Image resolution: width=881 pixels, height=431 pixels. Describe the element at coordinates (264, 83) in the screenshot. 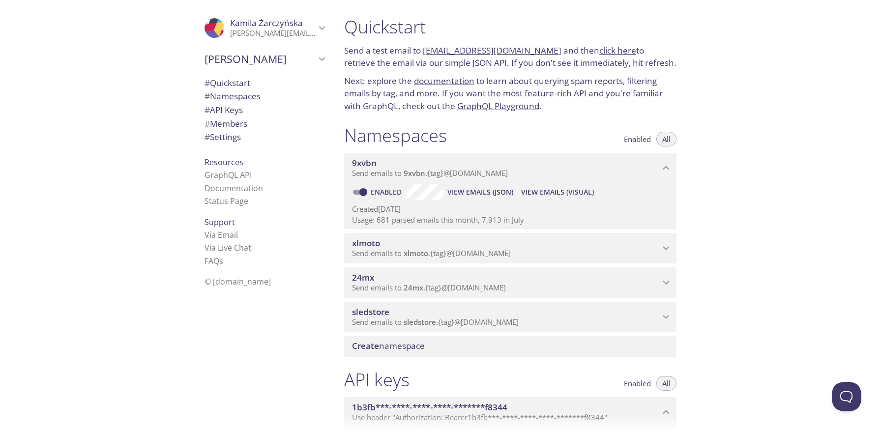

I see `div: Quickstart` at that location.